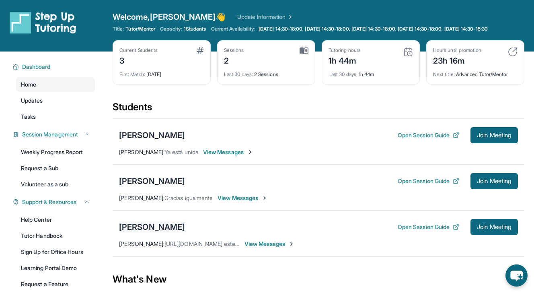 The image size is (534, 293). What do you see at coordinates (118, 29) in the screenshot?
I see `span: Title:` at bounding box center [118, 29].